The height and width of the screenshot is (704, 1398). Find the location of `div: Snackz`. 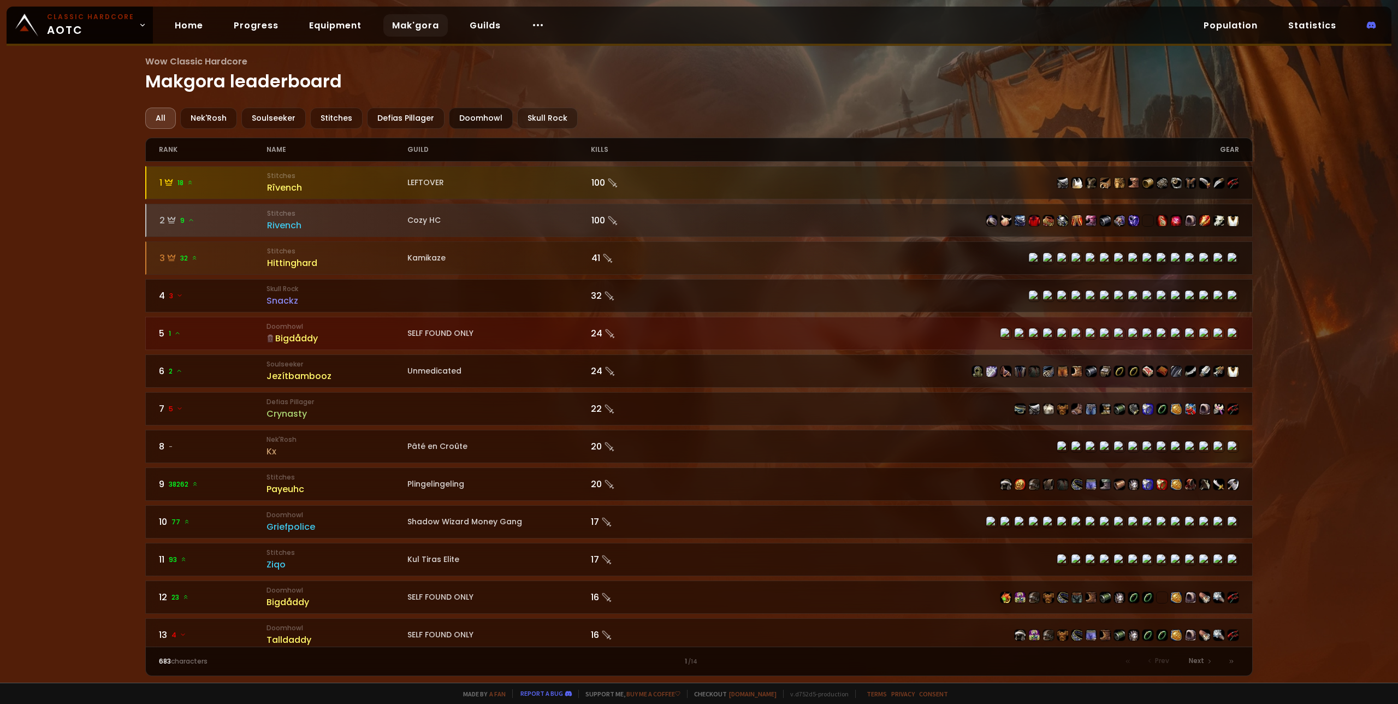

div: Snackz is located at coordinates (336, 300).